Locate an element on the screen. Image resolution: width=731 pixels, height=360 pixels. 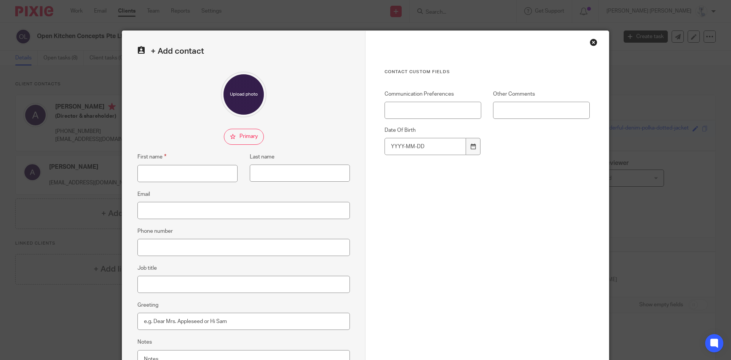
label: Greeting is located at coordinates (148, 305).